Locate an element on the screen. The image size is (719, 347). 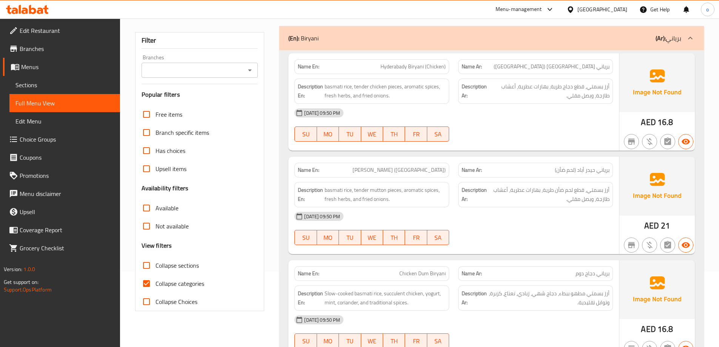
span: أرز بسمتي، قطع لحم ضأن طرية، بهارات عطرية، أعشاب طازجة، وبصل مقلي. is located at coordinates (549, 194).